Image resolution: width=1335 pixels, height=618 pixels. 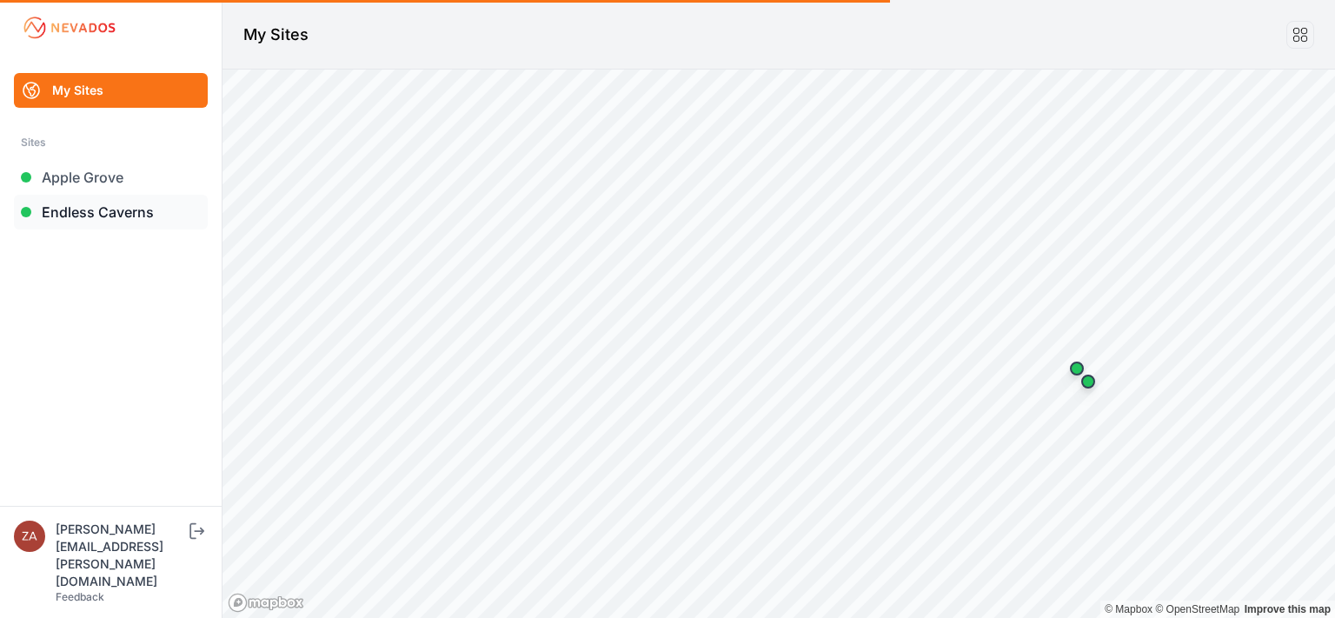 I want to click on div: Sites, so click(x=110, y=143).